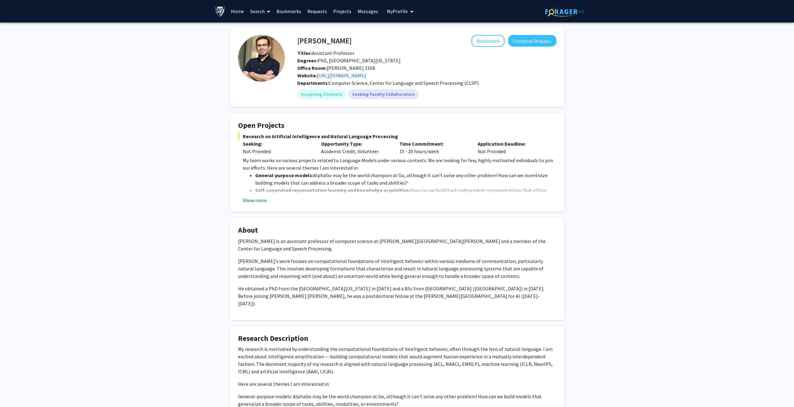 This screenshot has width=794, height=407. I want to click on div: 15 - 20 hours/week, so click(434, 148).